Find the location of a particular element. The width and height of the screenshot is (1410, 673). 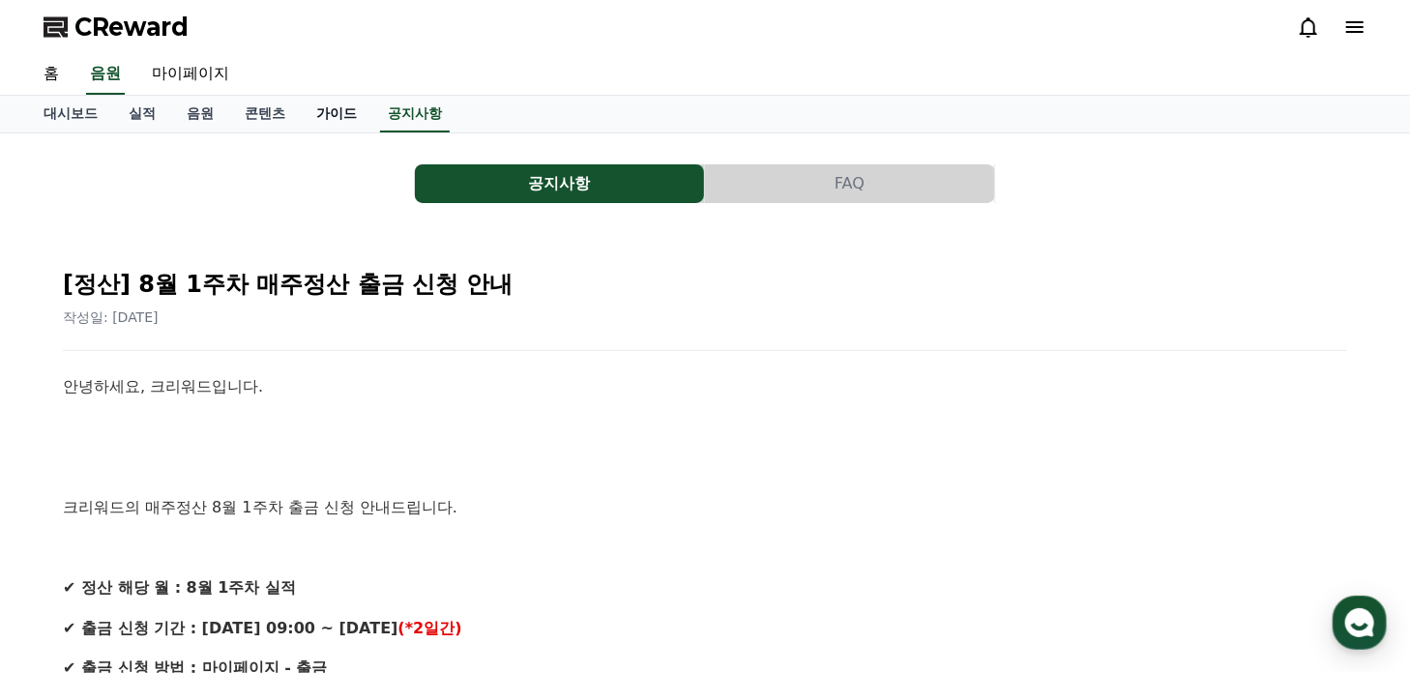

a: CReward is located at coordinates (116, 27).